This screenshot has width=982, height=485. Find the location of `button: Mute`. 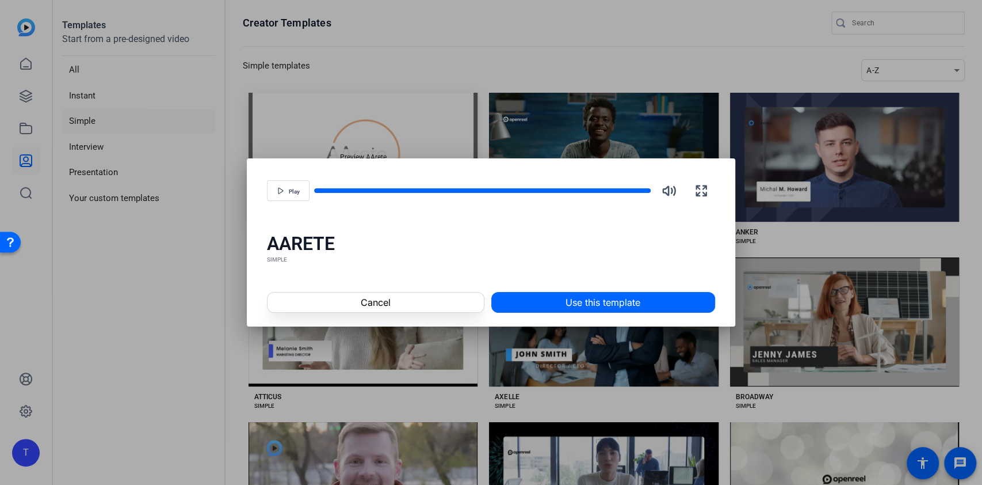

button: Mute is located at coordinates (669, 190).